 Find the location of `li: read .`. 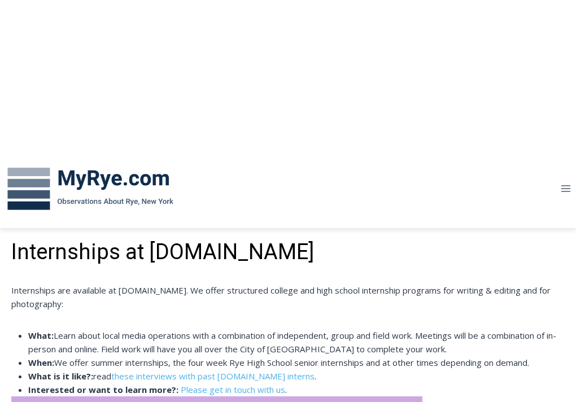

li: read . is located at coordinates (296, 376).